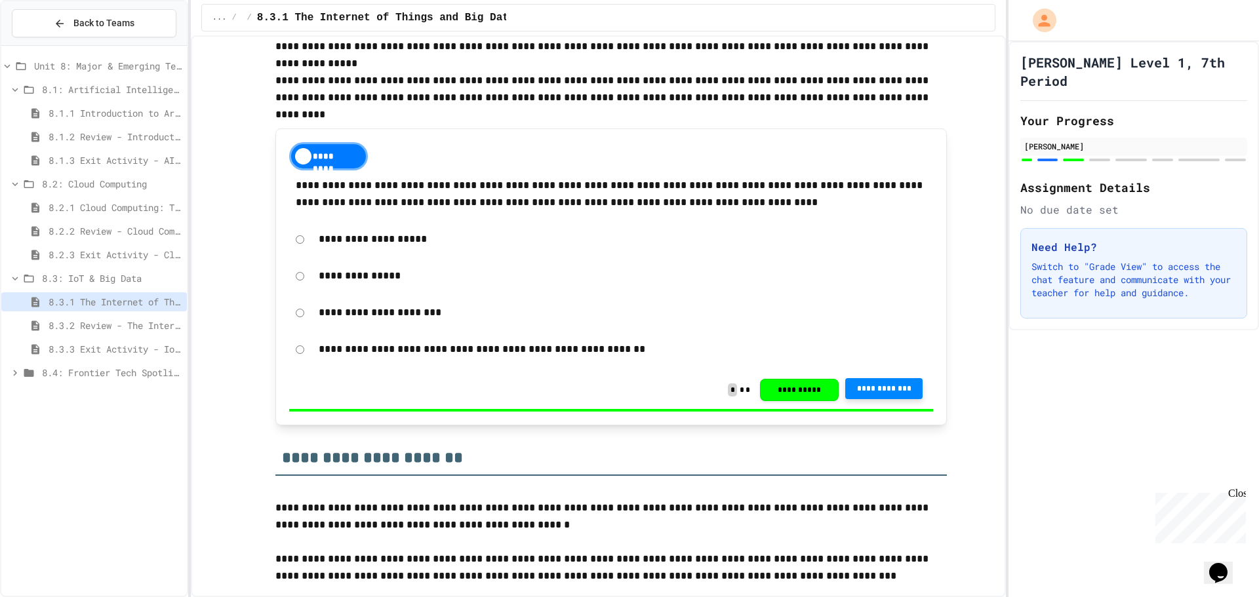  What do you see at coordinates (115, 325) in the screenshot?
I see `span: 8.3.2 Review - The Internet of Things and Big Data` at bounding box center [115, 325].